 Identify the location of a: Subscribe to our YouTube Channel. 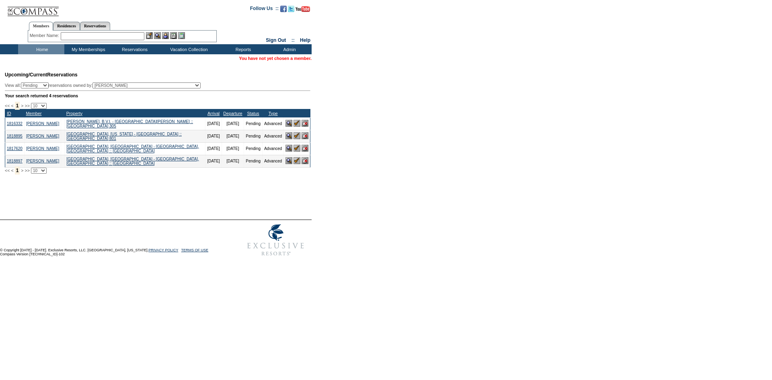
(303, 10).